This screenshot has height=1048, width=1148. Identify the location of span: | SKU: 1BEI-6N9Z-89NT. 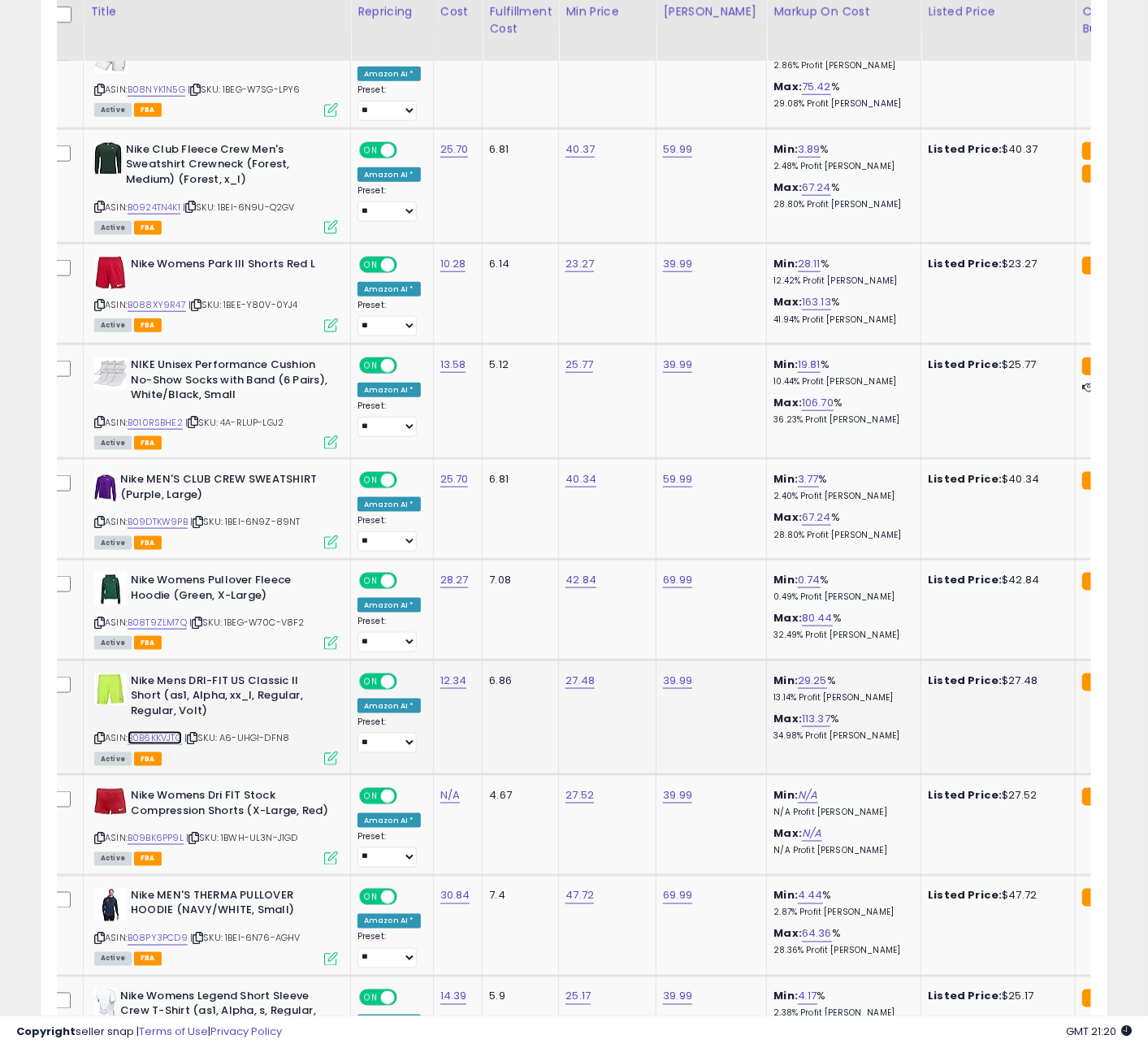
(245, 522).